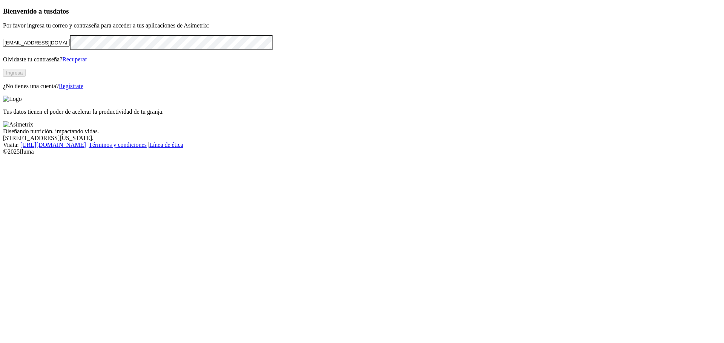 This screenshot has width=724, height=343. Describe the element at coordinates (362, 86) in the screenshot. I see `p: ¿No tienes una cuenta?` at that location.